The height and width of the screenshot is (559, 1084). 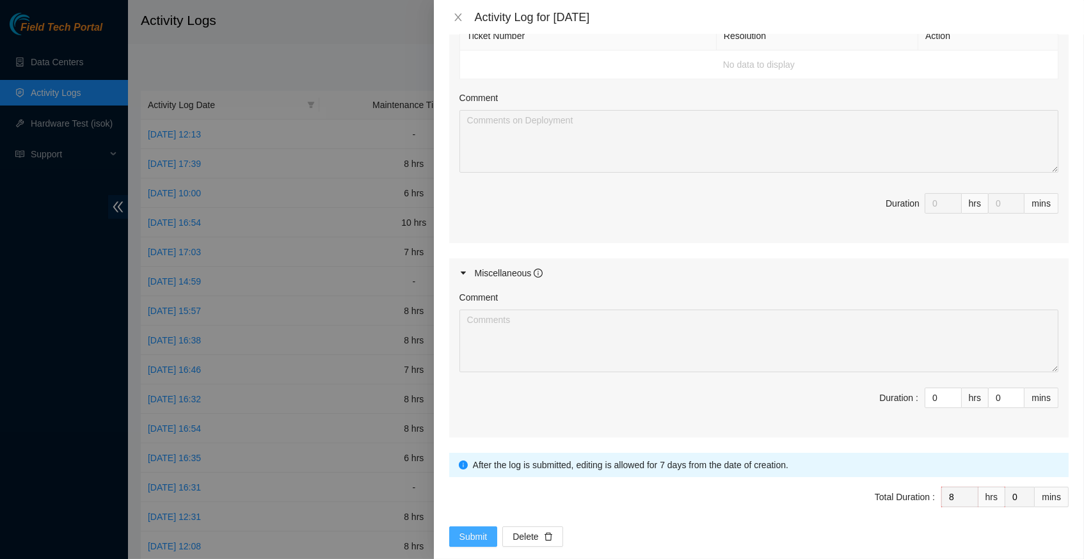 What do you see at coordinates (902, 204) in the screenshot?
I see `div: Duration` at bounding box center [902, 204].